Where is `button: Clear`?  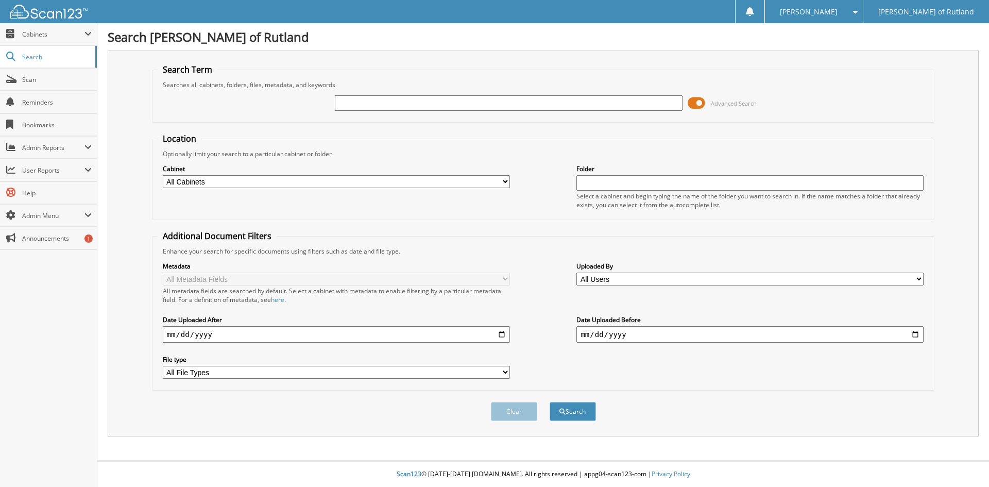 button: Clear is located at coordinates (514, 411).